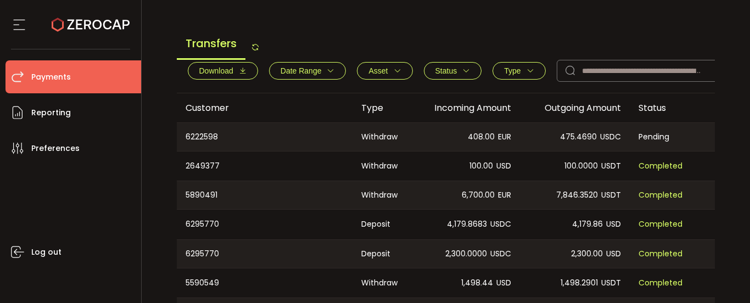  Describe the element at coordinates (580, 283) in the screenshot. I see `span: 1,498.2901` at that location.